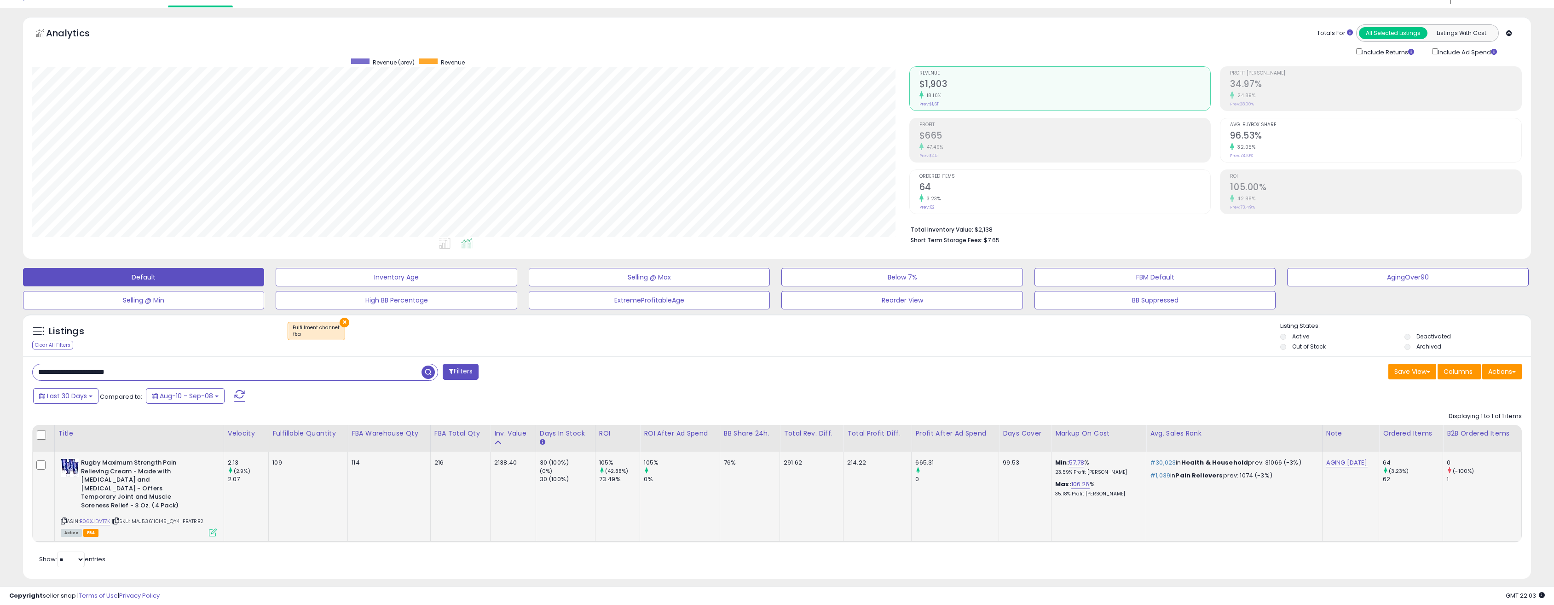 The image size is (1554, 605). What do you see at coordinates (1063, 484) in the screenshot?
I see `b: Max:` at bounding box center [1063, 484].